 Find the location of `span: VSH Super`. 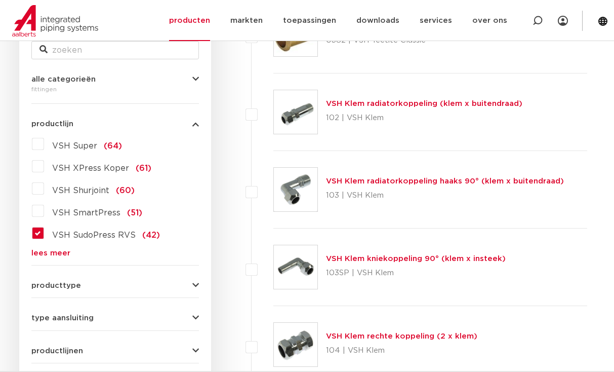

span: VSH Super is located at coordinates (74, 146).